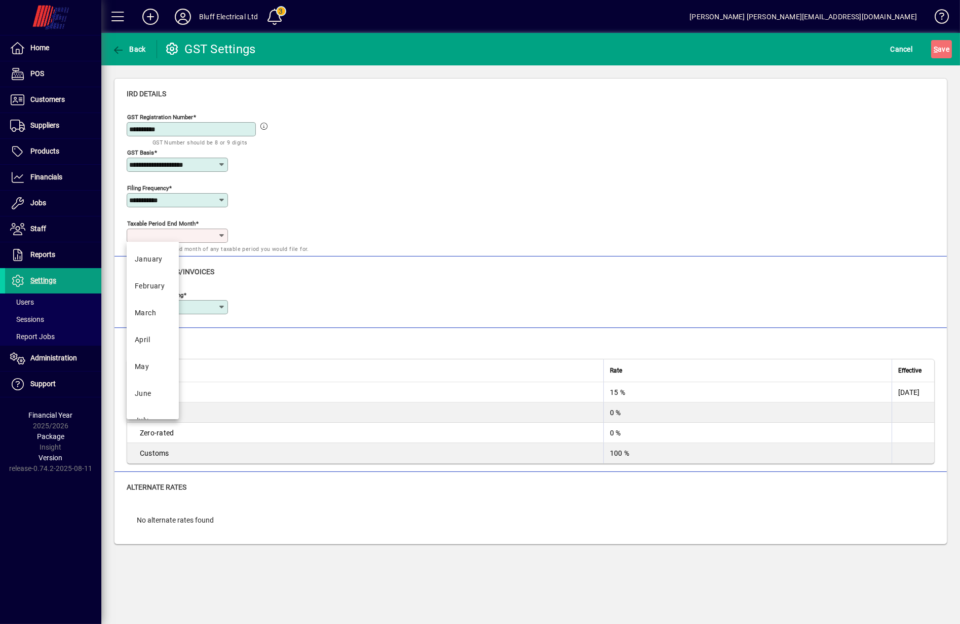 This screenshot has width=960, height=624. I want to click on mat-option: February, so click(152, 286).